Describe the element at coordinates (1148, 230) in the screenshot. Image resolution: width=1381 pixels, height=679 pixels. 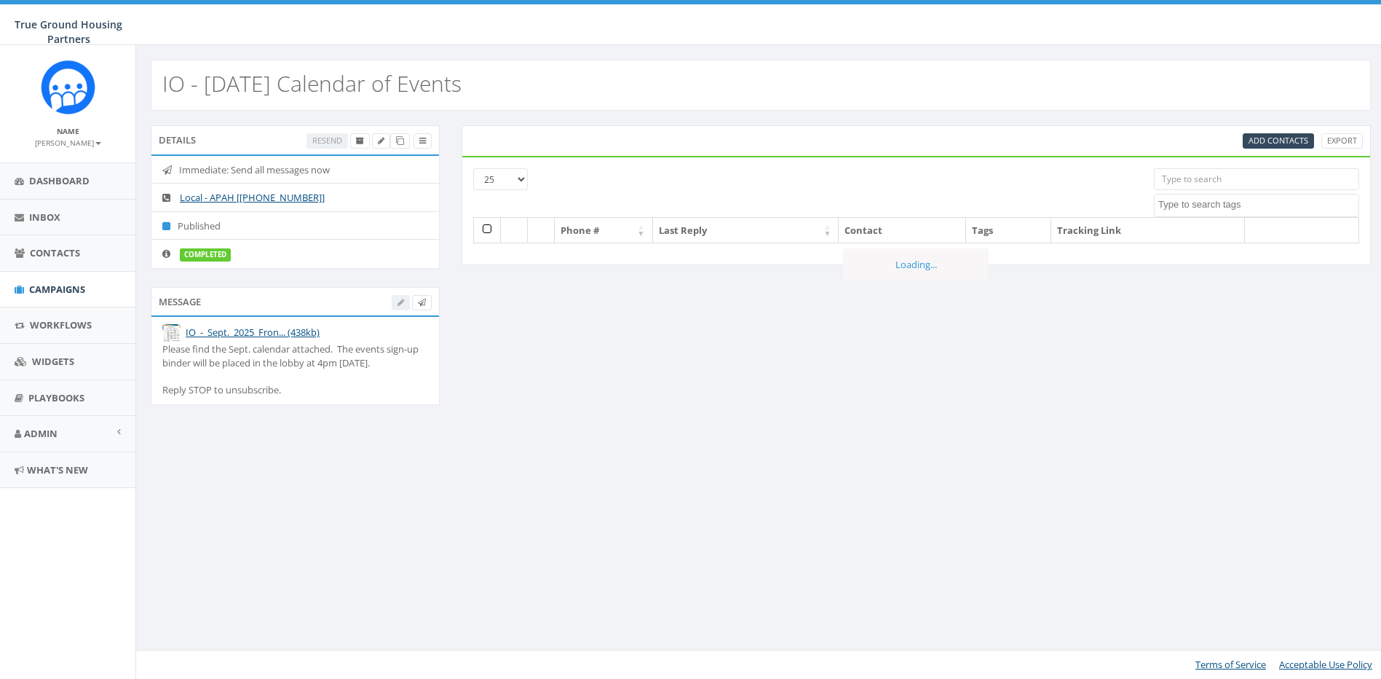
I see `th: Tracking Link` at that location.